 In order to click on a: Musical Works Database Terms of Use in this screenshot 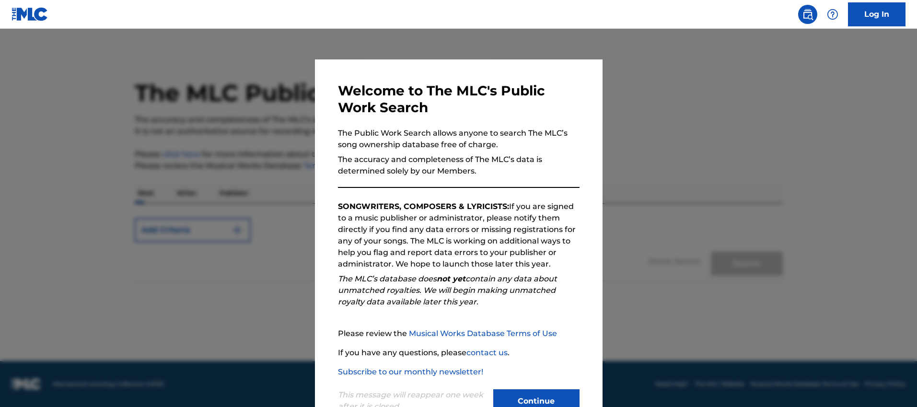, I will do `click(483, 333)`.